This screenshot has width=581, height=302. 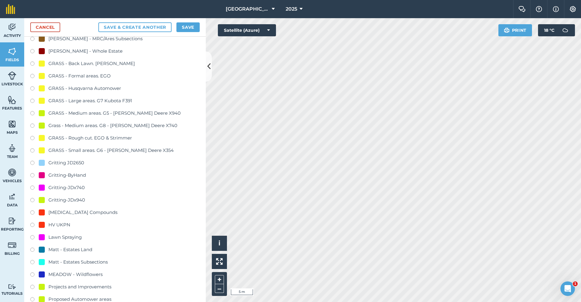 I want to click on div: Projects and Improvements, so click(x=80, y=287).